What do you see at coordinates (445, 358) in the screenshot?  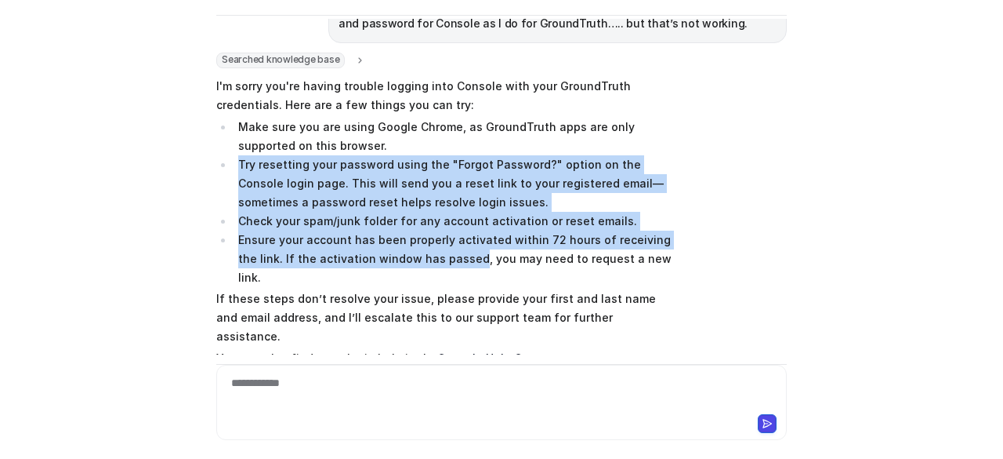 I see `p: You can also find more login help in the .` at bounding box center [445, 358].